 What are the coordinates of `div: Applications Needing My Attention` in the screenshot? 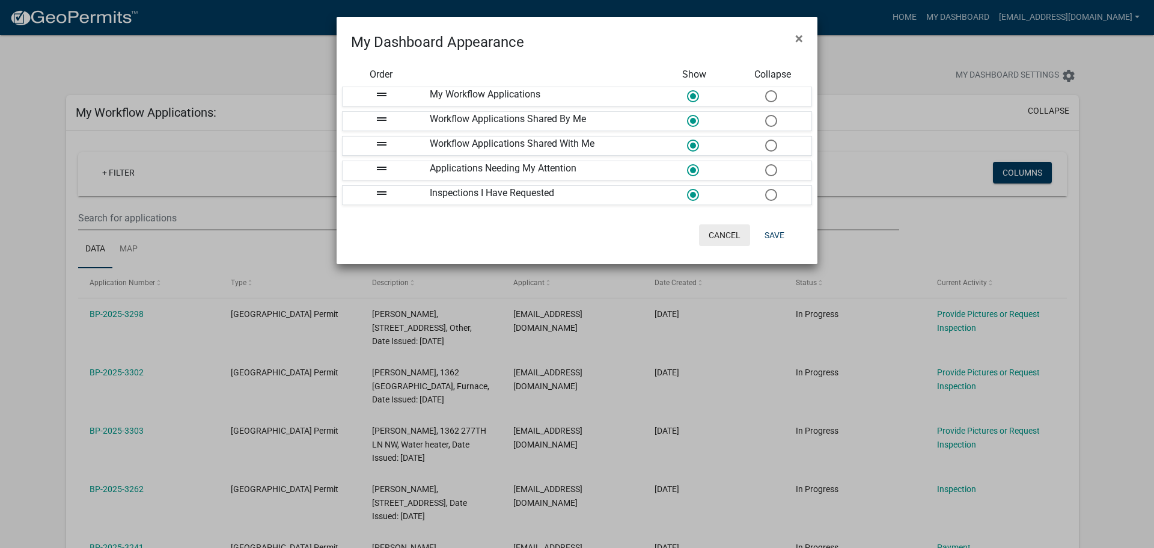 It's located at (538, 170).